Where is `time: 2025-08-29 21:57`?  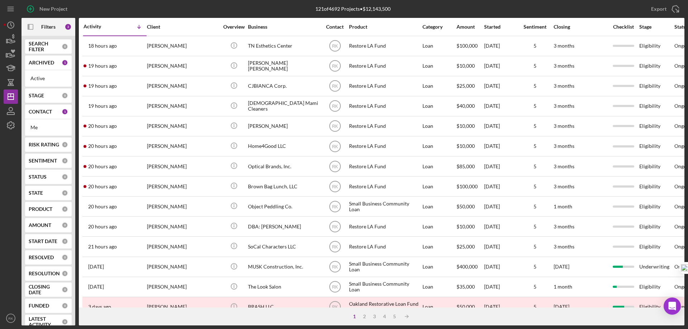 time: 2025-08-29 21:57 is located at coordinates (103, 227).